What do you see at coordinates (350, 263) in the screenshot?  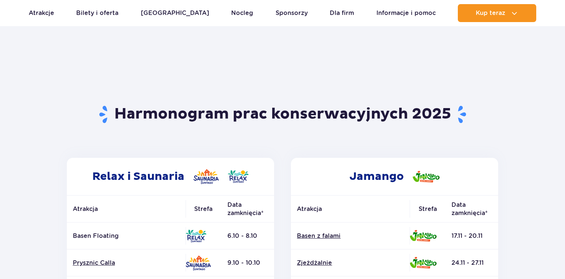 I see `a: Zjeżdżalnie` at bounding box center [350, 263].